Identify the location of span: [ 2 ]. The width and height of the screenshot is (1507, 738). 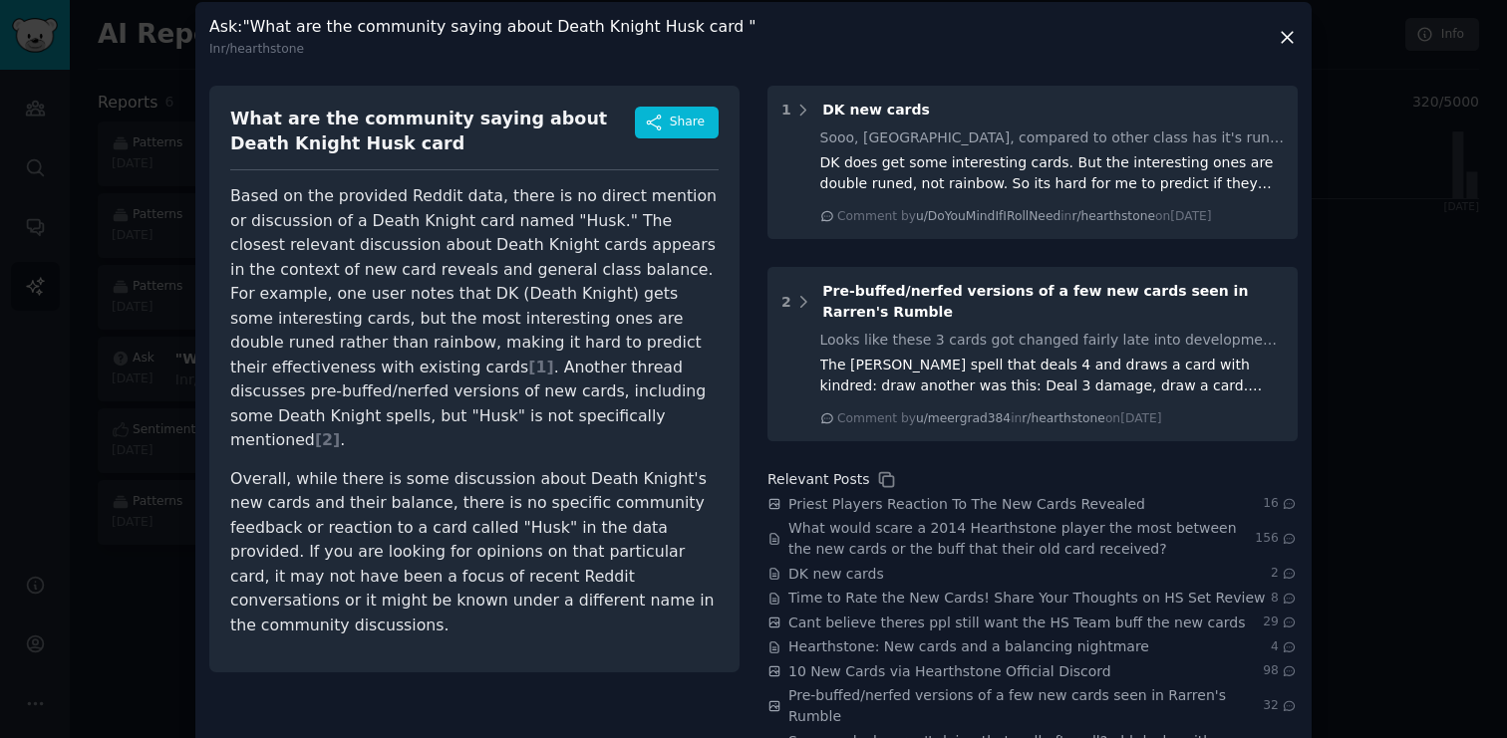
(327, 439).